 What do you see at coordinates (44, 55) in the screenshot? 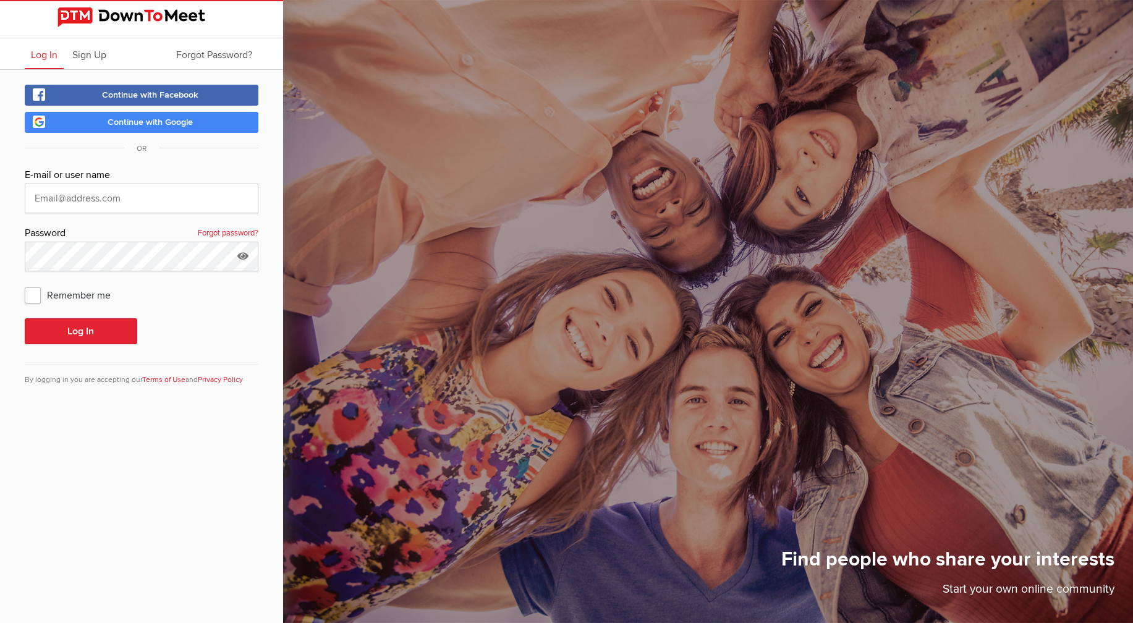
I see `span: Log In` at bounding box center [44, 55].